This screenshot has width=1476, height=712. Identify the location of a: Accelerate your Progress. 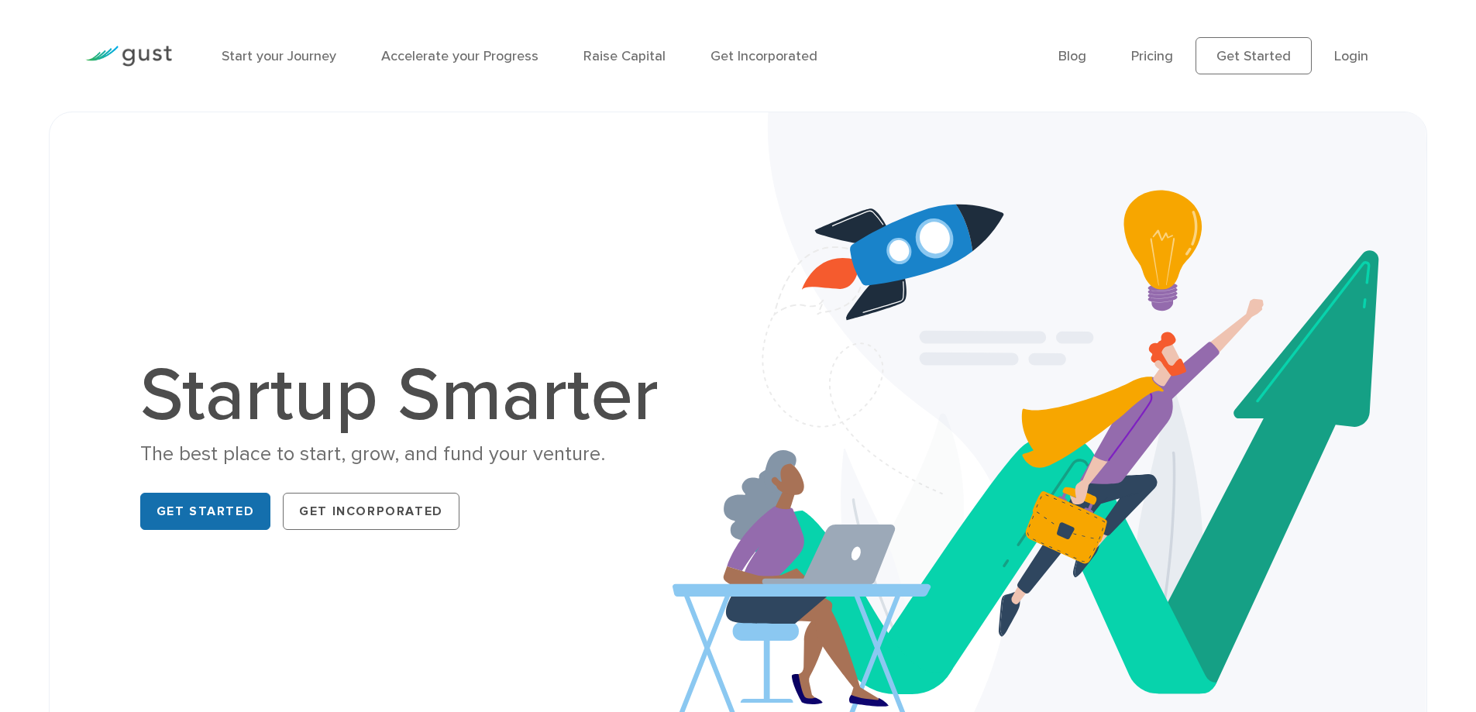
(460, 56).